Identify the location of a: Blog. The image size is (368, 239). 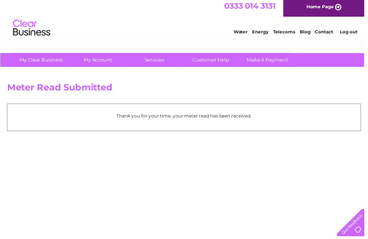
(308, 35).